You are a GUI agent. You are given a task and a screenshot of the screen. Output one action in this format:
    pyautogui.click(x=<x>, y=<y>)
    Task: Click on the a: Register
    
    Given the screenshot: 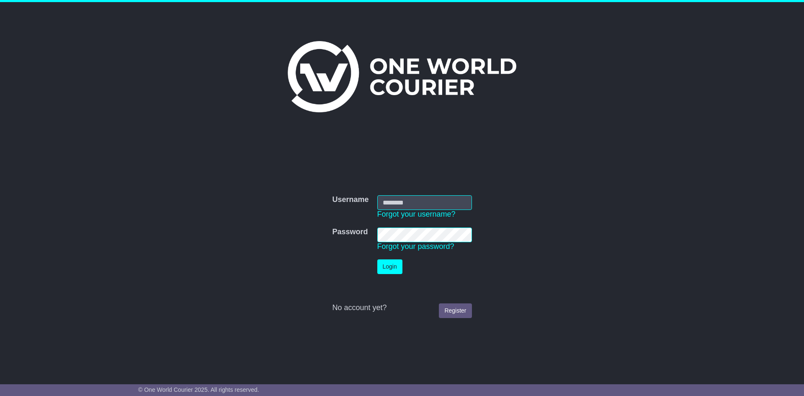 What is the action you would take?
    pyautogui.click(x=455, y=310)
    